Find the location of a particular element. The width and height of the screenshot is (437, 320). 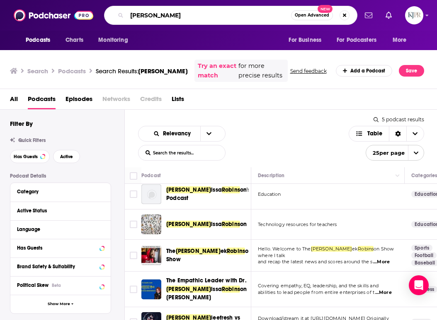

img: The Melek Robinson Show is located at coordinates (151, 256).